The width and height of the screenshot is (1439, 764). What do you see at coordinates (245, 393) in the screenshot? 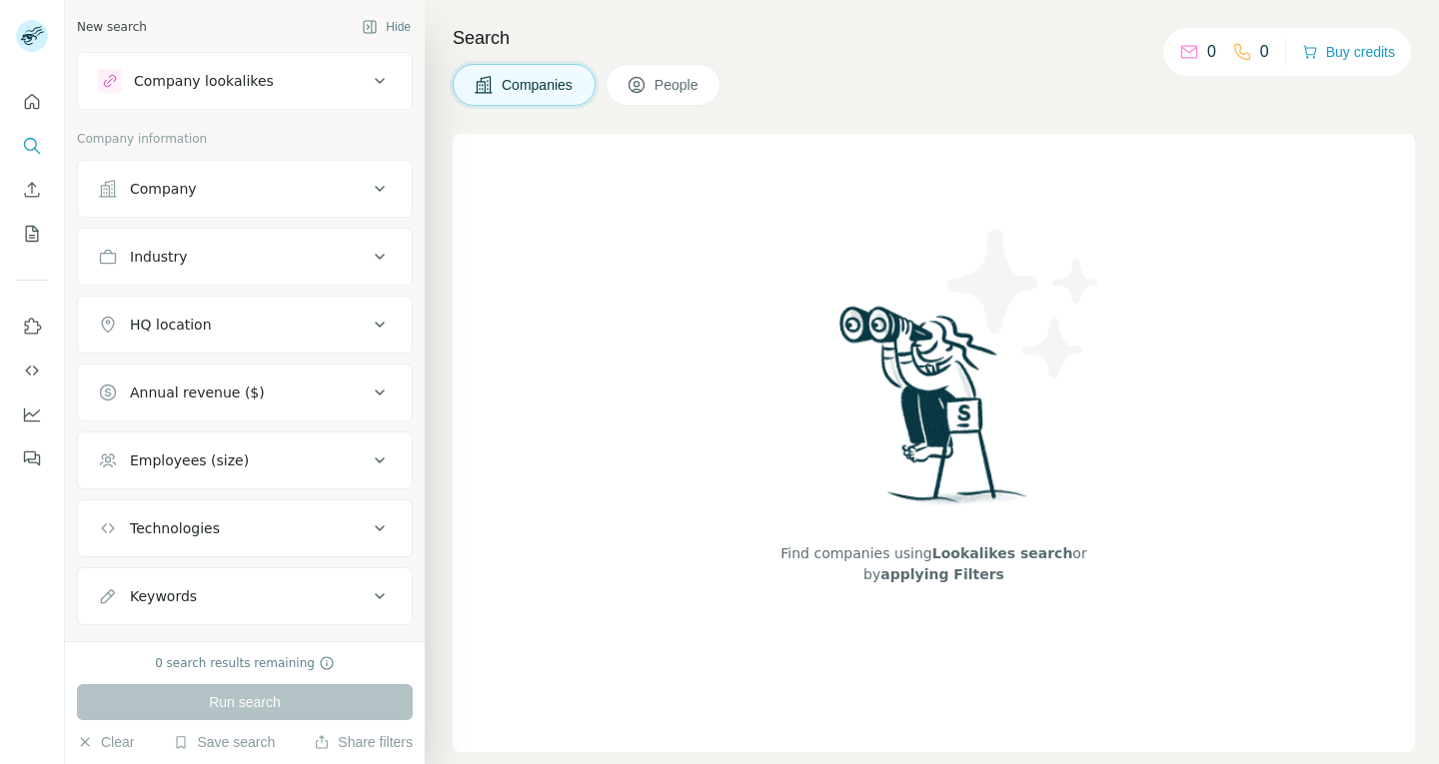
I see `button: Annual revenue ($)` at bounding box center [245, 393].